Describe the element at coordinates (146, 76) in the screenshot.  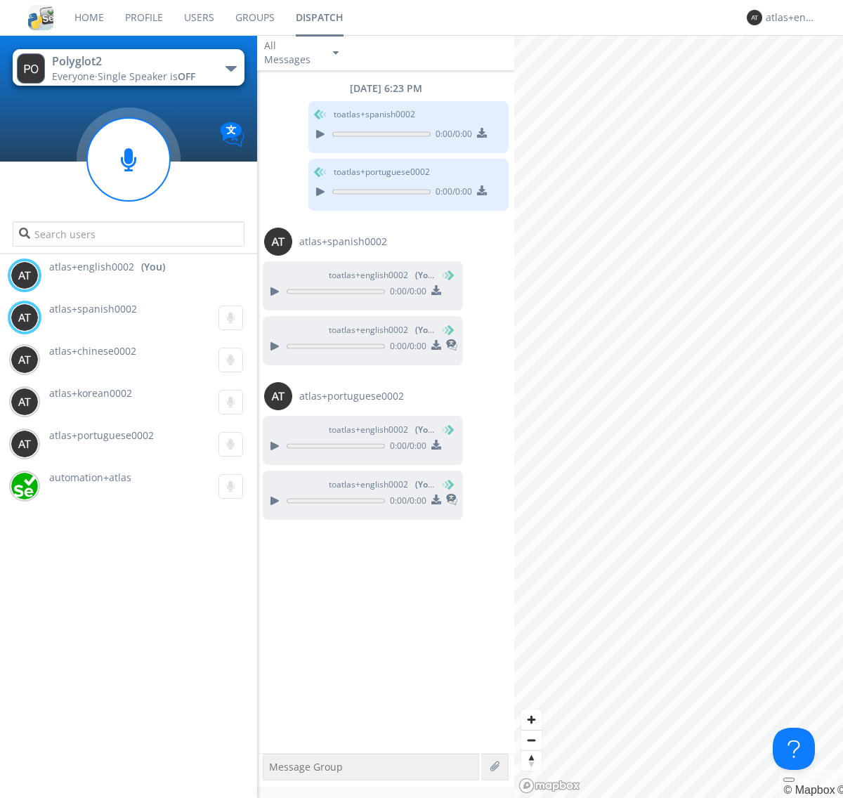
I see `span: Single Speaker is` at that location.